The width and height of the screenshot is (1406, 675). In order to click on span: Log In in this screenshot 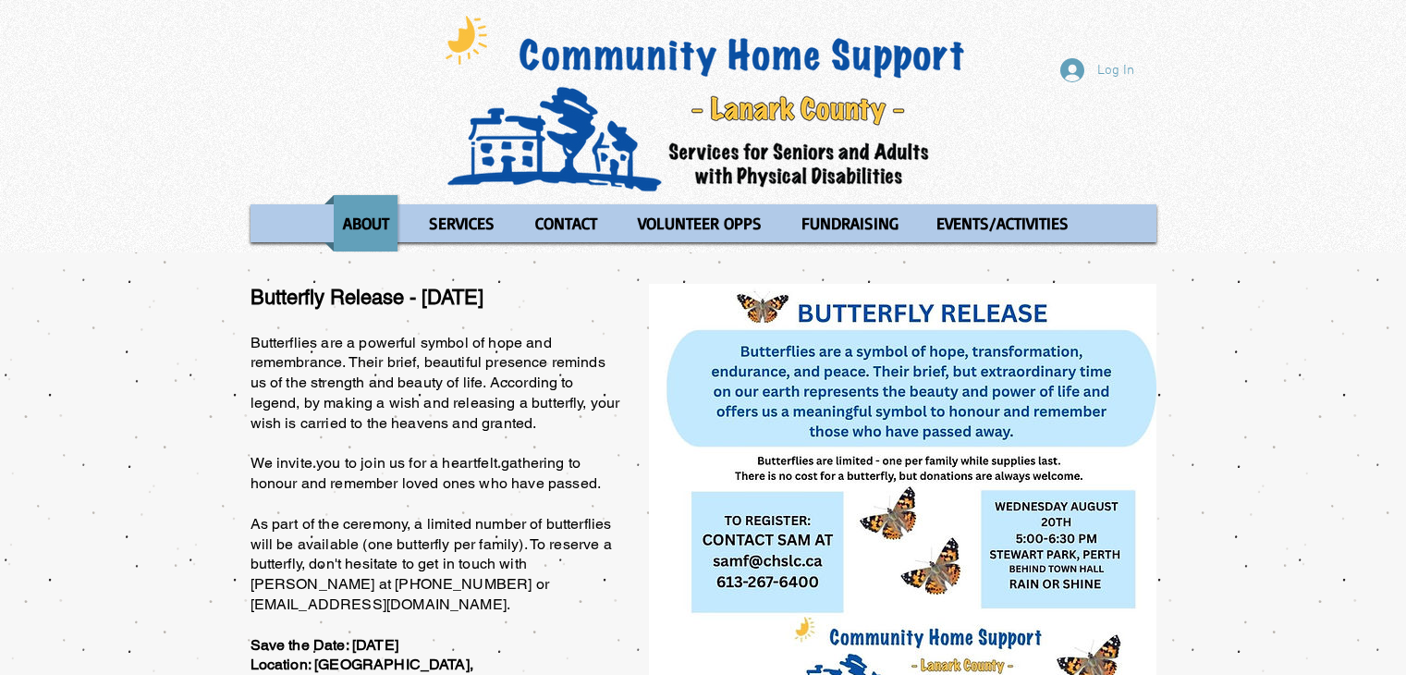, I will do `click(1116, 70)`.